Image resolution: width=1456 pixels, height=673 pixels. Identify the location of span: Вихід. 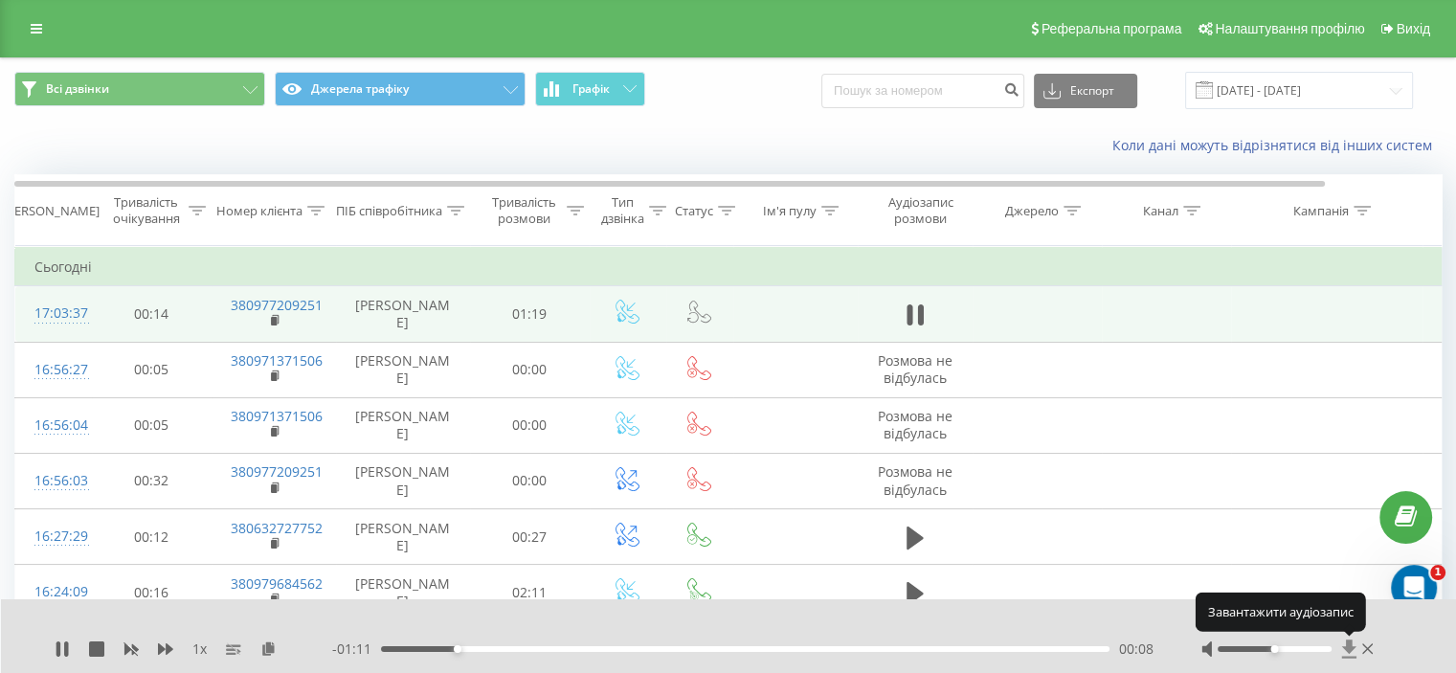
(1413, 29).